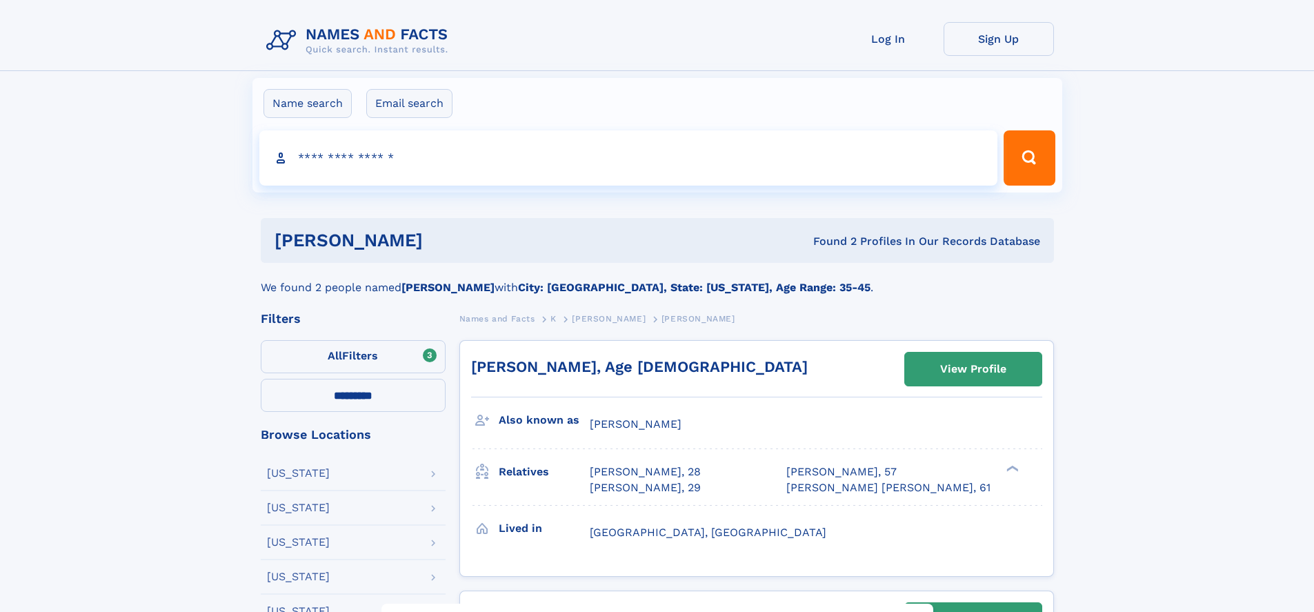  Describe the element at coordinates (335, 355) in the screenshot. I see `span: All` at that location.